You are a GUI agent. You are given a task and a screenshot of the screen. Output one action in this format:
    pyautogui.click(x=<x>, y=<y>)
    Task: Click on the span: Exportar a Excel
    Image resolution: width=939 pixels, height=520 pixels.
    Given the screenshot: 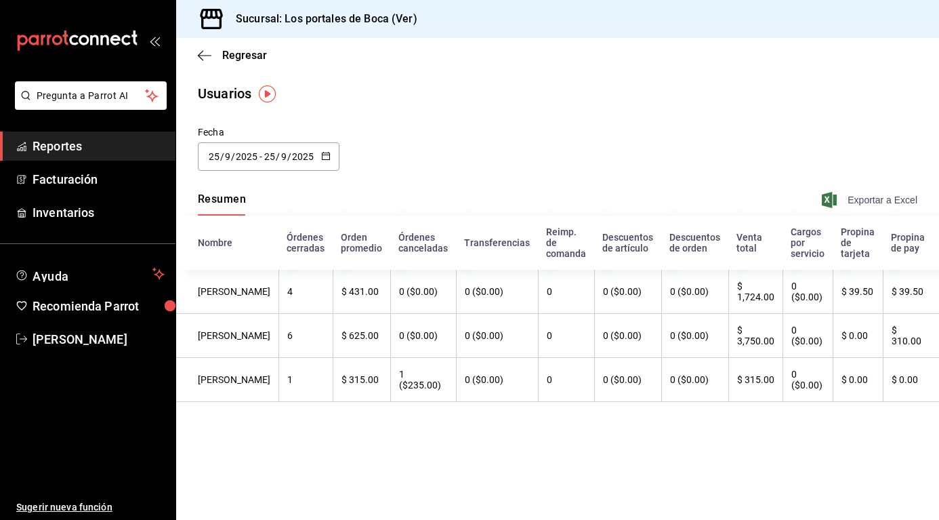 What is the action you would take?
    pyautogui.click(x=871, y=200)
    